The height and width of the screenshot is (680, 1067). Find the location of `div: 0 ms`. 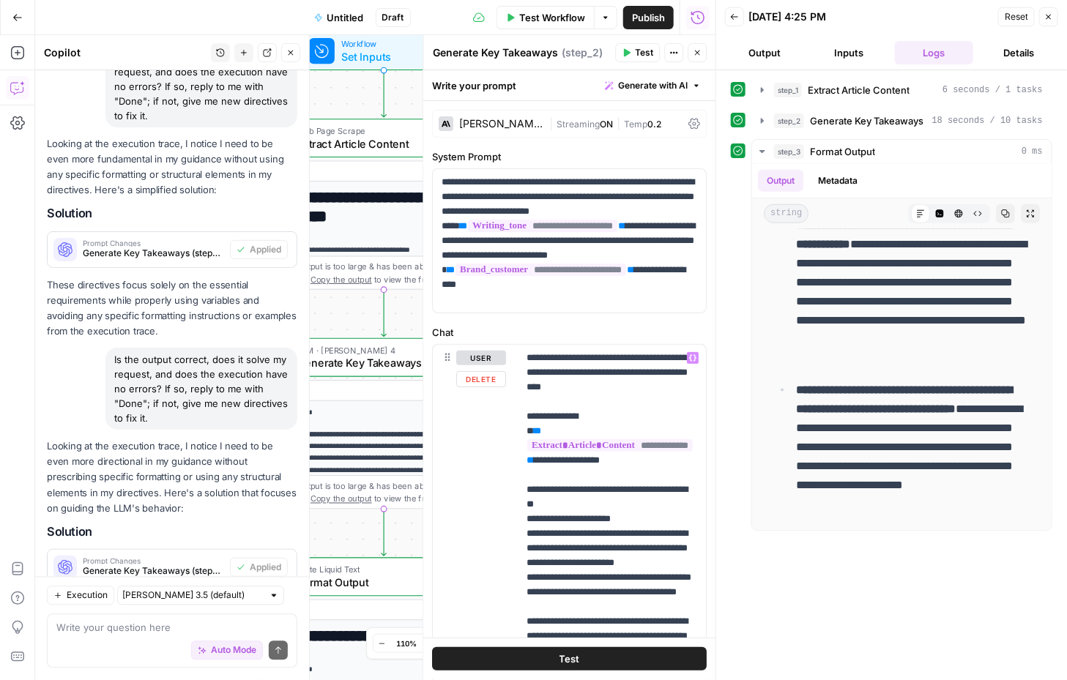

div: 0 ms is located at coordinates (901, 347).